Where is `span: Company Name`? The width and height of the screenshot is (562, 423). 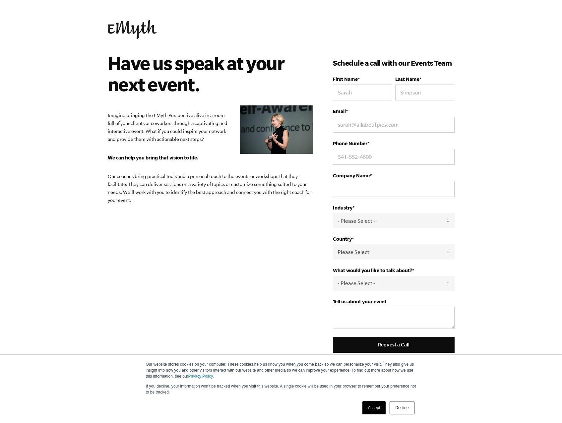
span: Company Name is located at coordinates (351, 175).